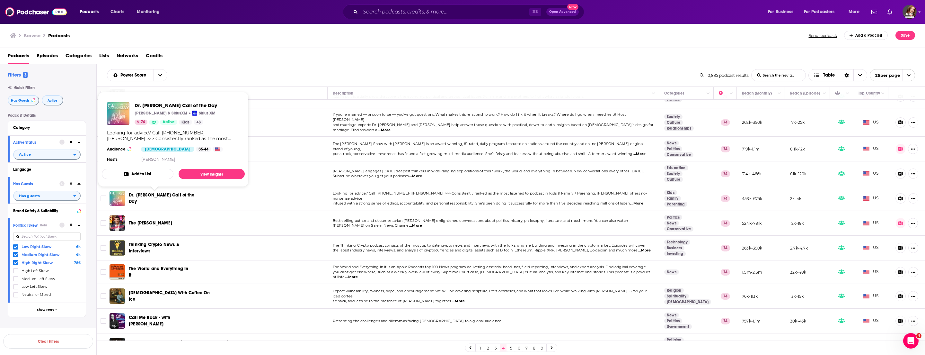 The image size is (925, 355). What do you see at coordinates (678, 326) in the screenshot?
I see `a: Government` at bounding box center [678, 326].